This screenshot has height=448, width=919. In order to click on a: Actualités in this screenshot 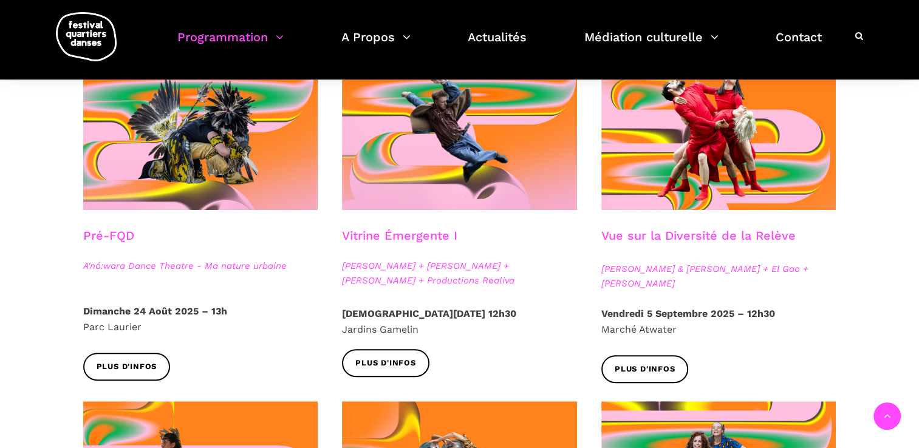, I will do `click(497, 44)`.